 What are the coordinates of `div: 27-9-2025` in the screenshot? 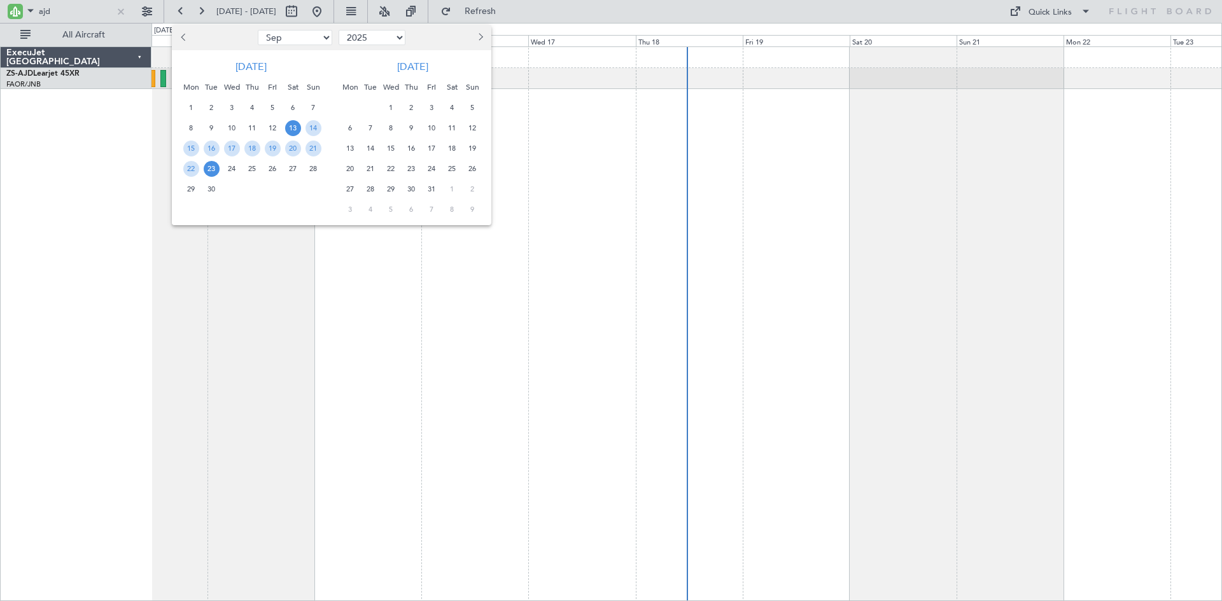 It's located at (293, 169).